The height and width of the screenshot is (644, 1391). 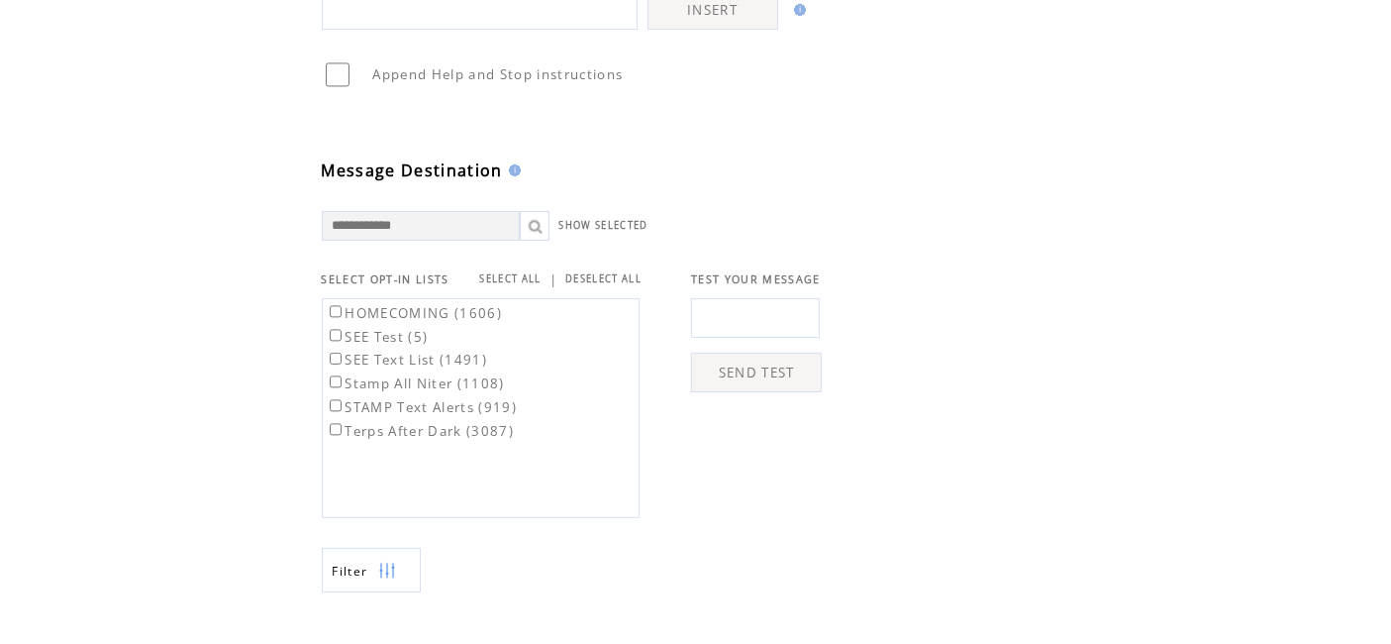 What do you see at coordinates (336, 429) in the screenshot?
I see `input: Terps After Dark (3087)` at bounding box center [336, 429].